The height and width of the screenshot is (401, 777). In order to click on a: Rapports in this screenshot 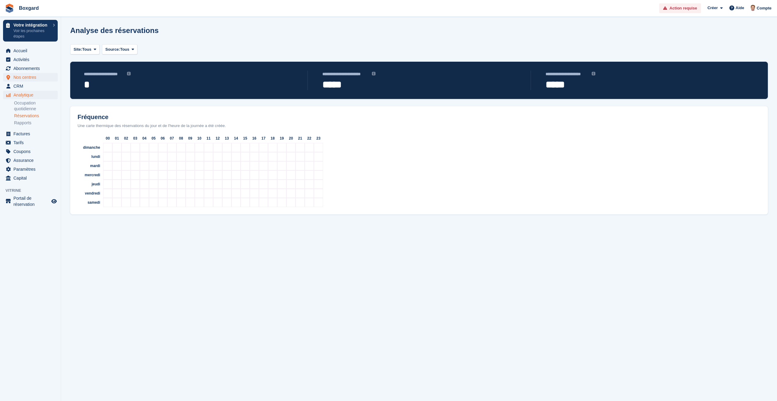, I will do `click(36, 123)`.